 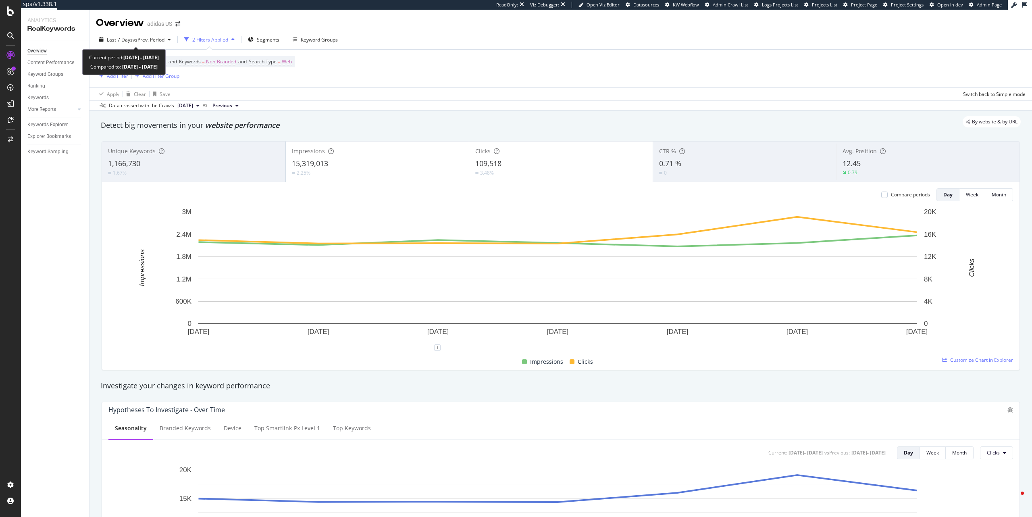 What do you see at coordinates (38, 98) in the screenshot?
I see `div: Keywords` at bounding box center [38, 98].